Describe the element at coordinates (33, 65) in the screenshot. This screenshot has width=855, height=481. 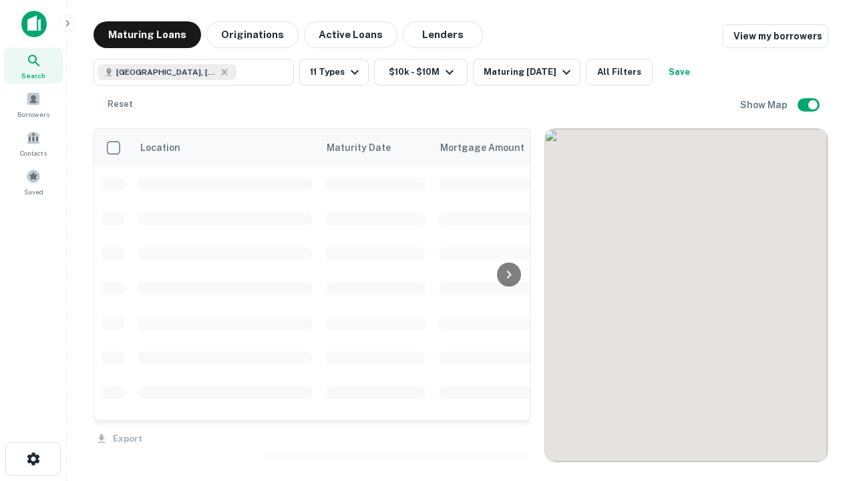
I see `a: Search` at that location.